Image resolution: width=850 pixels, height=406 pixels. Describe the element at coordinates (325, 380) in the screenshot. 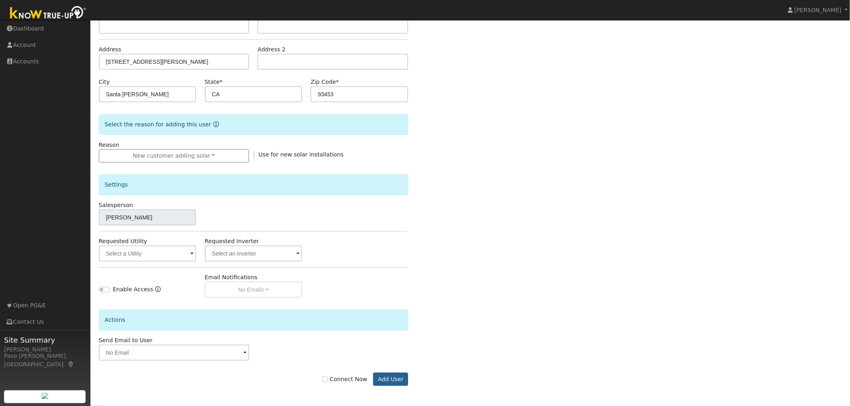

I see `input: Connect Now` at that location.